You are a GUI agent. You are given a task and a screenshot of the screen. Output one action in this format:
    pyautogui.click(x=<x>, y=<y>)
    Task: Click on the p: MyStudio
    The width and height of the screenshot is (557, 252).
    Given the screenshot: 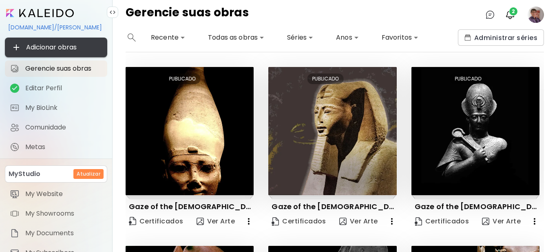 What is the action you would take?
    pyautogui.click(x=24, y=174)
    